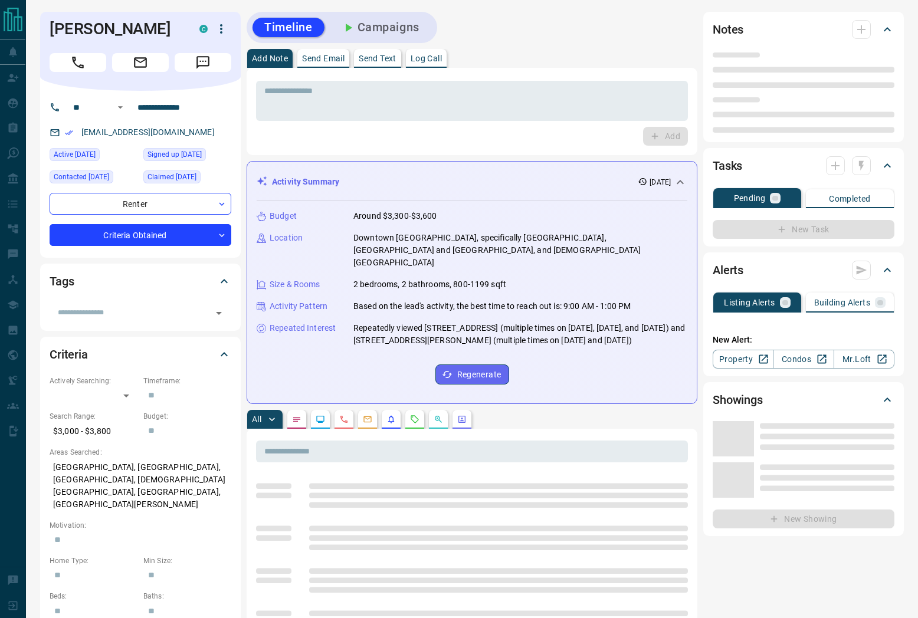 The image size is (918, 618). Describe the element at coordinates (803, 29) in the screenshot. I see `div: Notes` at that location.